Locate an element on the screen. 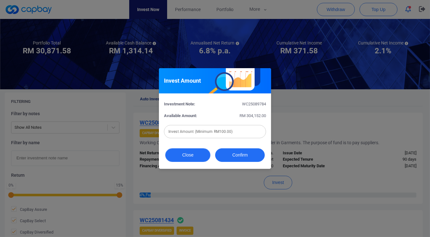  div: Available Amount: is located at coordinates (187, 116).